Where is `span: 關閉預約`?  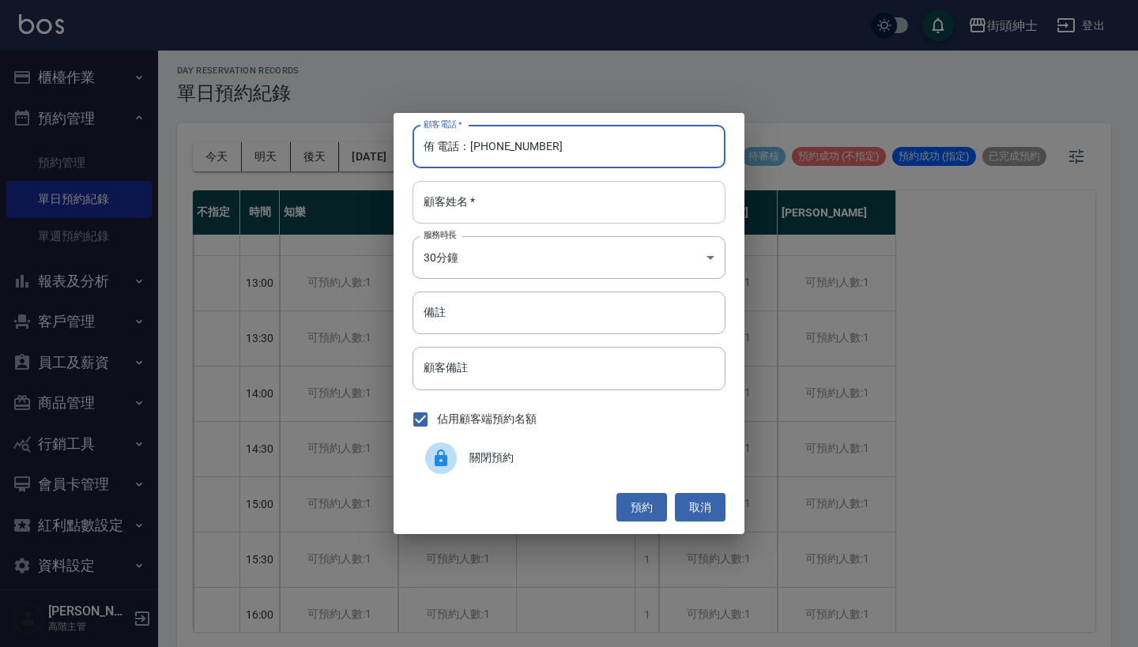 span: 關閉預約 is located at coordinates (591, 458).